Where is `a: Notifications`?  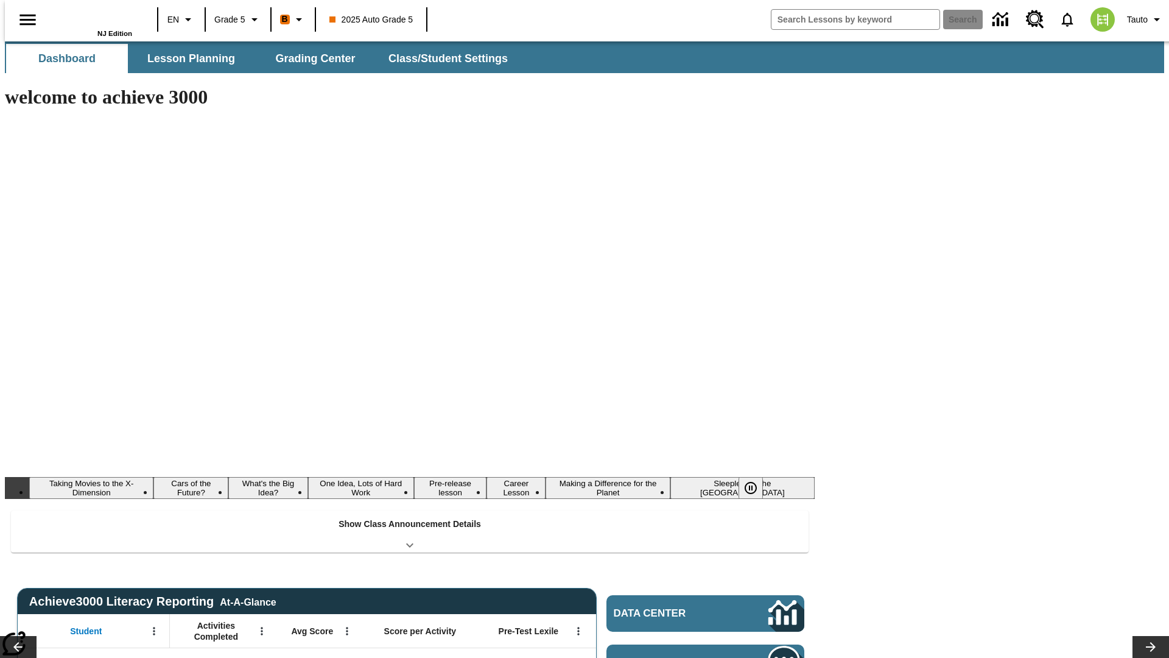
a: Notifications is located at coordinates (1067, 19).